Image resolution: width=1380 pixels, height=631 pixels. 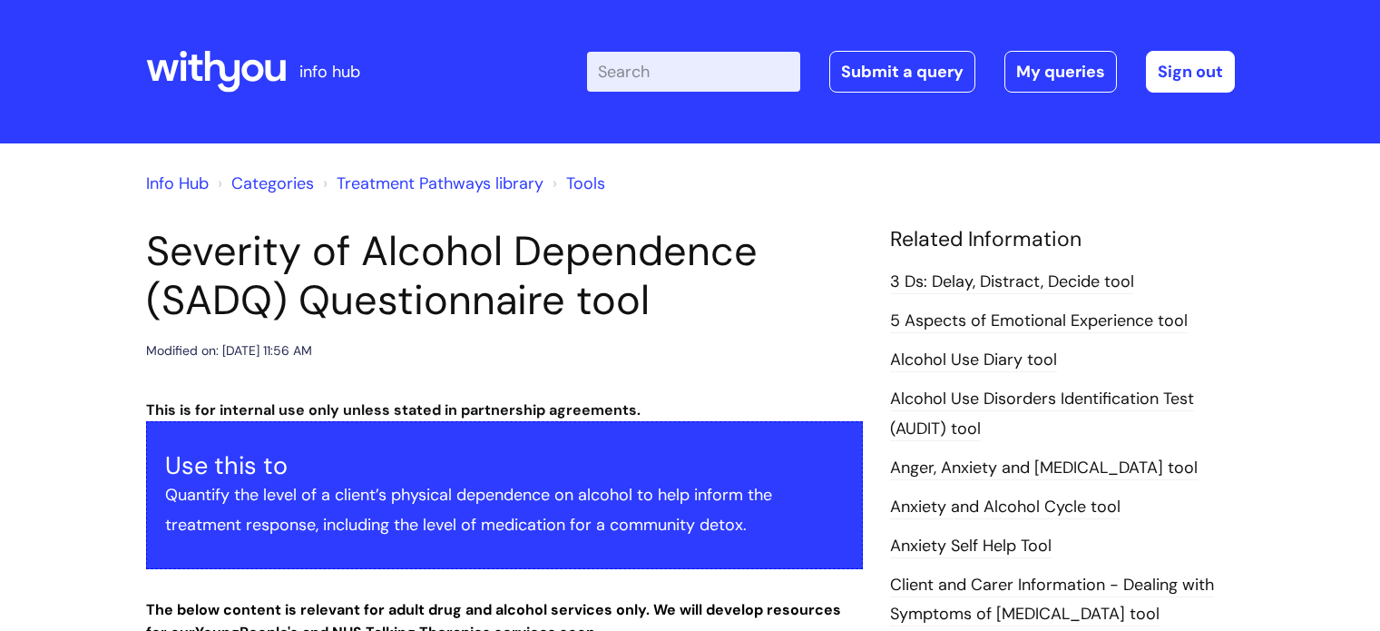 I want to click on a: Submit a query, so click(x=902, y=72).